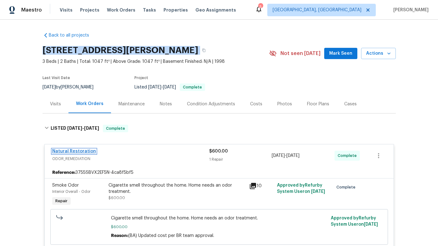 The height and width of the screenshot is (246, 438). What do you see at coordinates (66, 10) in the screenshot?
I see `span: Visits` at bounding box center [66, 10].